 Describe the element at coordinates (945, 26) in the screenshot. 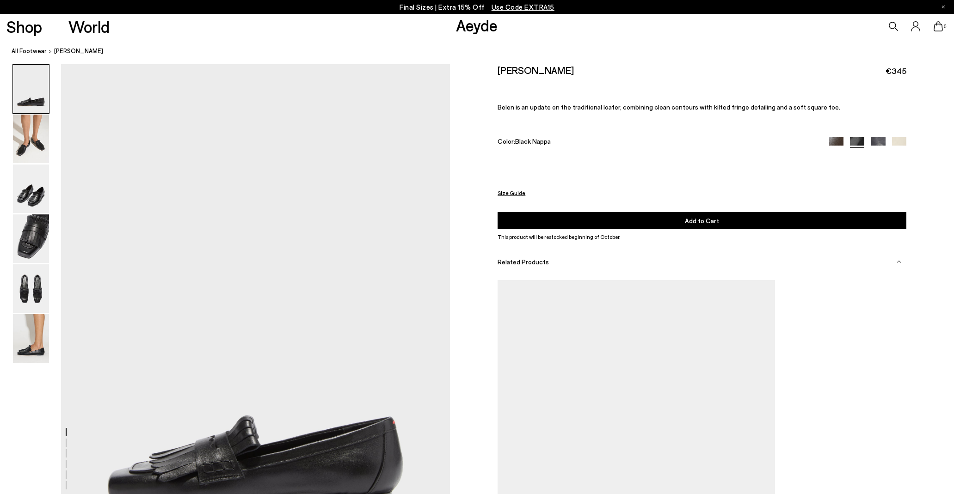

I see `span: 0` at that location.